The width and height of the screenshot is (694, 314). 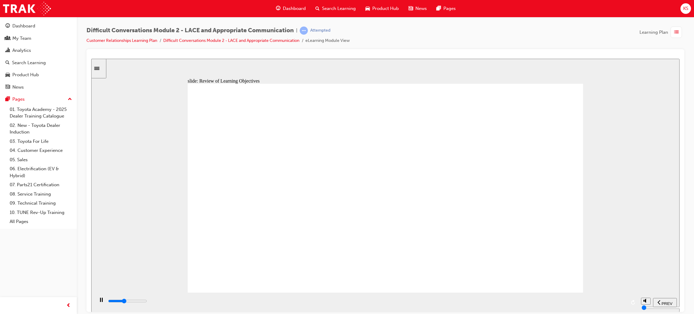 What do you see at coordinates (41, 141) in the screenshot?
I see `a: 03. Toyota For Life` at bounding box center [41, 141].